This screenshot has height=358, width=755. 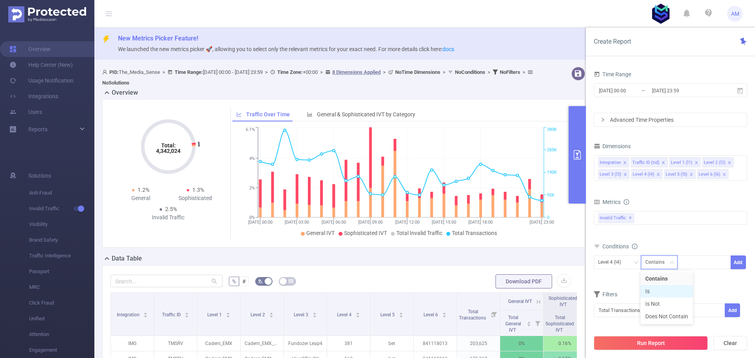 I want to click on span: Visibility, so click(x=62, y=224).